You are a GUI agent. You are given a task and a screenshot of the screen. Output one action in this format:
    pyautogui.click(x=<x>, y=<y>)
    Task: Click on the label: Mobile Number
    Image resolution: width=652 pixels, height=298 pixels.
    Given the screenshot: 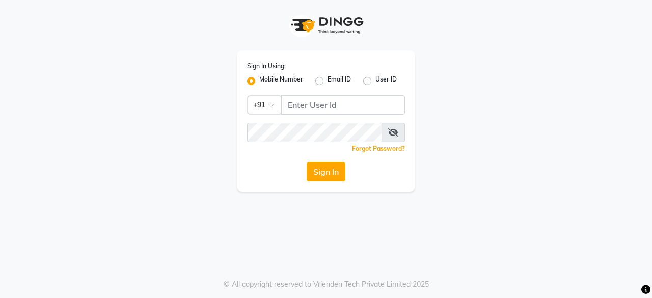 What is the action you would take?
    pyautogui.click(x=281, y=81)
    